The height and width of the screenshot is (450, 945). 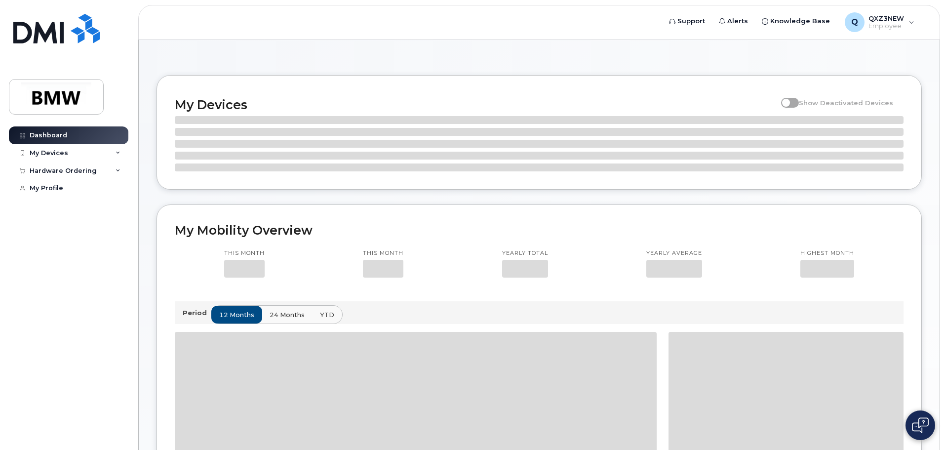 I want to click on span: 24 months, so click(x=287, y=314).